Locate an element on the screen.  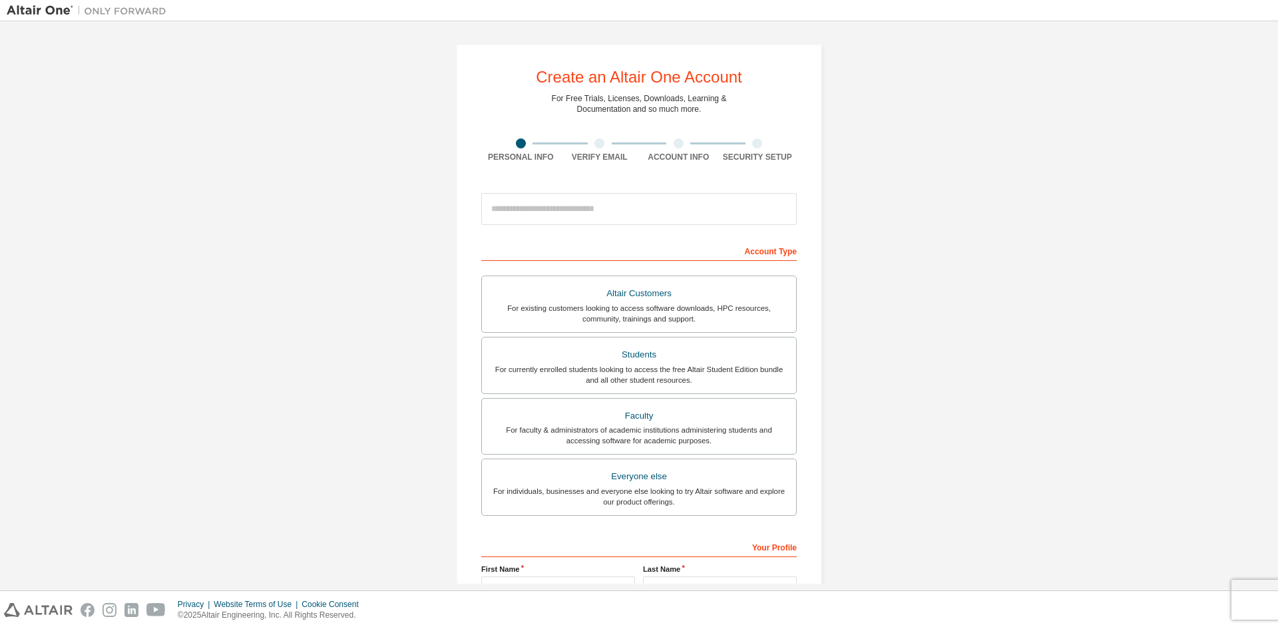
div: Everyone else is located at coordinates (639, 476).